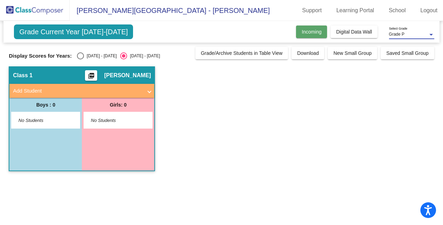 The height and width of the screenshot is (225, 443). What do you see at coordinates (91, 77) in the screenshot?
I see `mat-icon: picture_as_pdf` at bounding box center [91, 77].